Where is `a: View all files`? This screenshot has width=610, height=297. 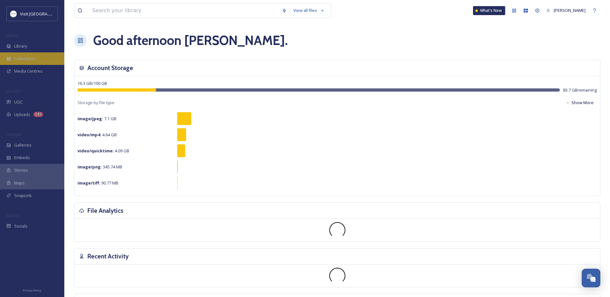
a: View all files is located at coordinates (309, 10).